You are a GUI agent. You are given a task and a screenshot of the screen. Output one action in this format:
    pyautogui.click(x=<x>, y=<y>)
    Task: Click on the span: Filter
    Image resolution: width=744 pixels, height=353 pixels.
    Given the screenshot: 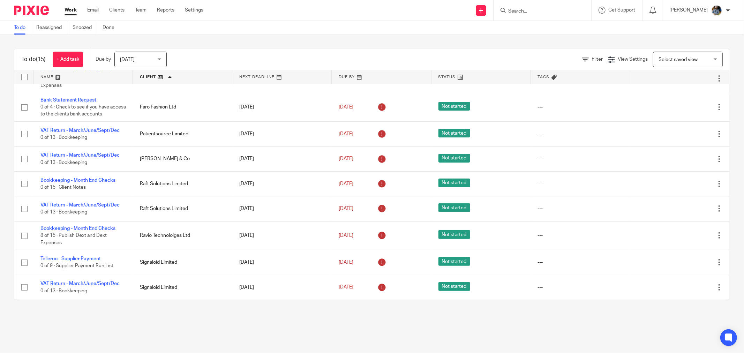 What is the action you would take?
    pyautogui.click(x=597, y=59)
    